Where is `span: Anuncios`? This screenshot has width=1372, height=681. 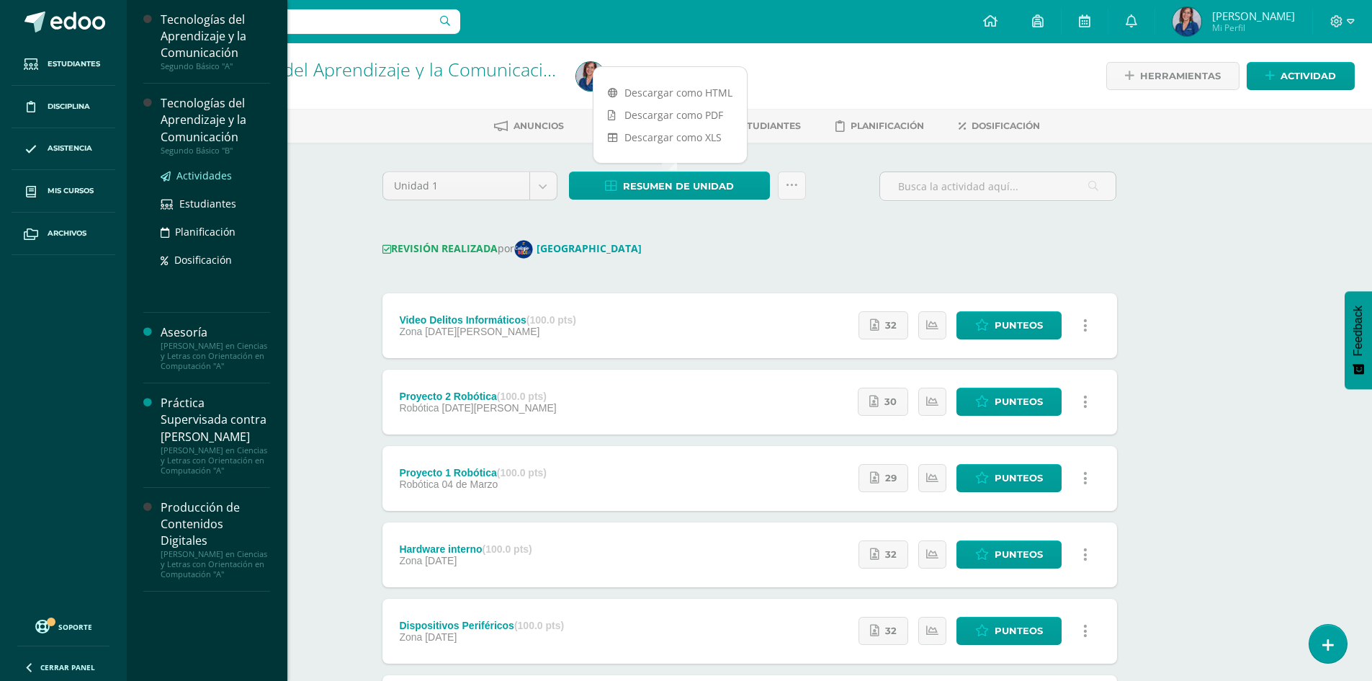 span: Anuncios is located at coordinates (539, 125).